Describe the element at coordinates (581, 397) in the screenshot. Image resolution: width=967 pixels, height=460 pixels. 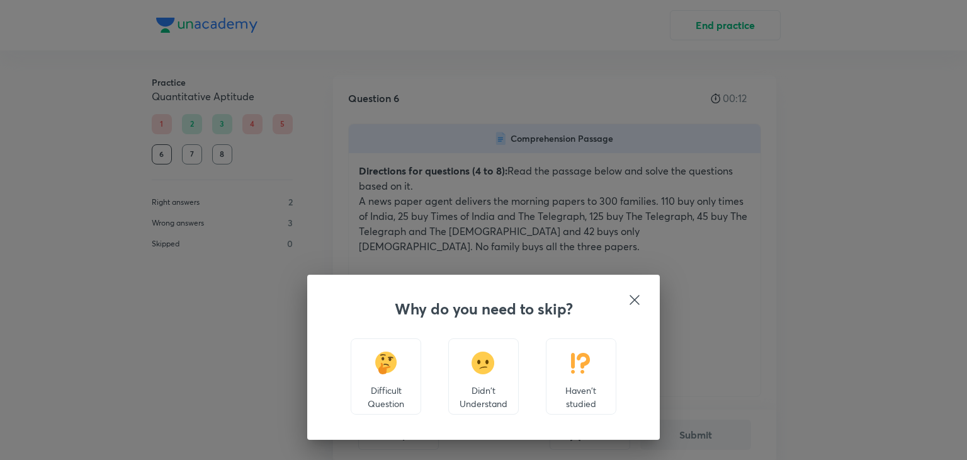
I see `p: Haven't studied` at that location.